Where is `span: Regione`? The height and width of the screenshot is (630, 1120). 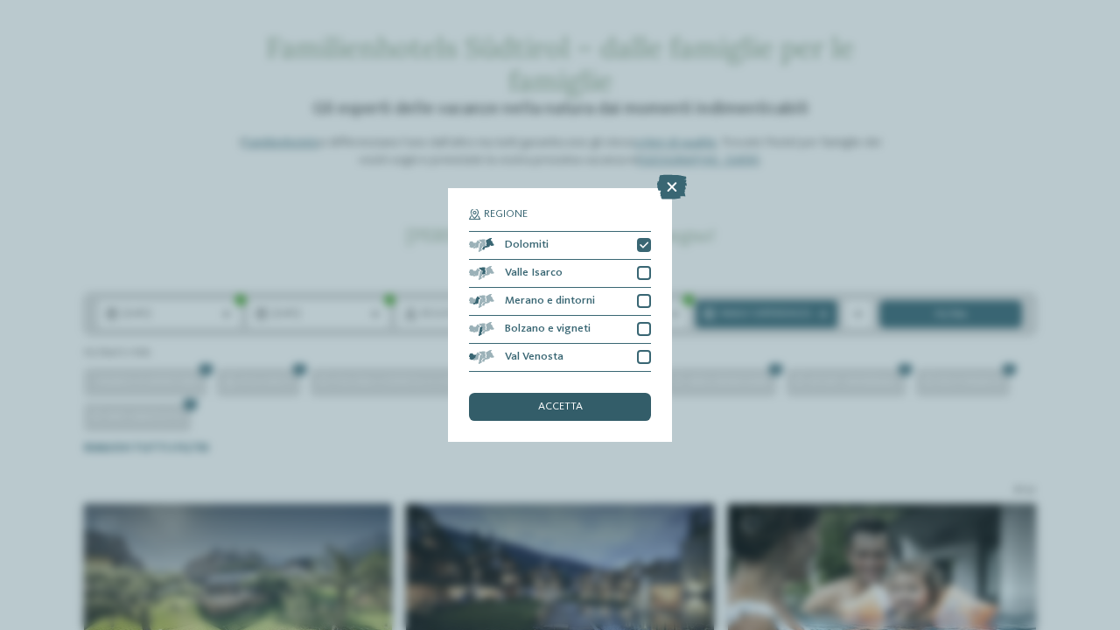 span: Regione is located at coordinates (506, 214).